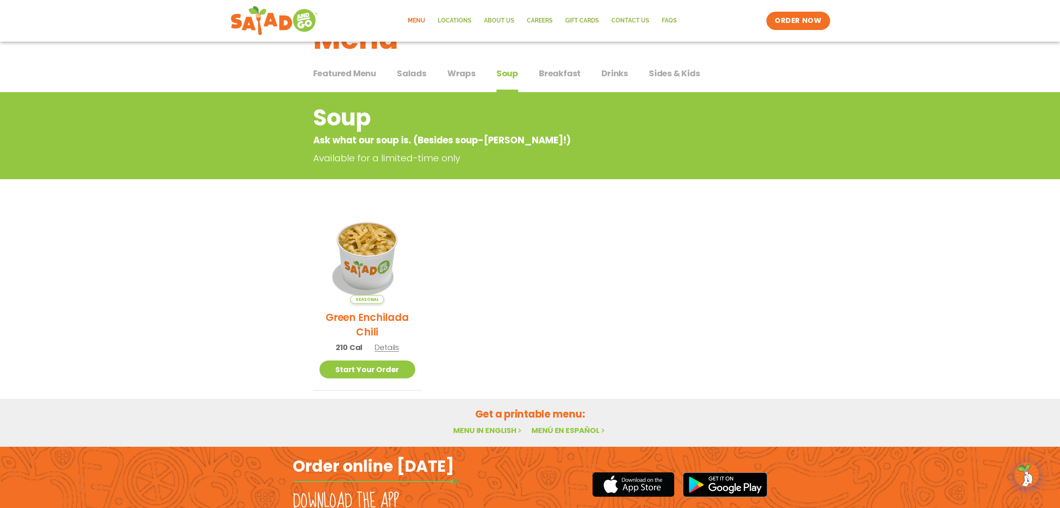 Image resolution: width=1060 pixels, height=508 pixels. What do you see at coordinates (674, 73) in the screenshot?
I see `span: Sides & Kids` at bounding box center [674, 73].